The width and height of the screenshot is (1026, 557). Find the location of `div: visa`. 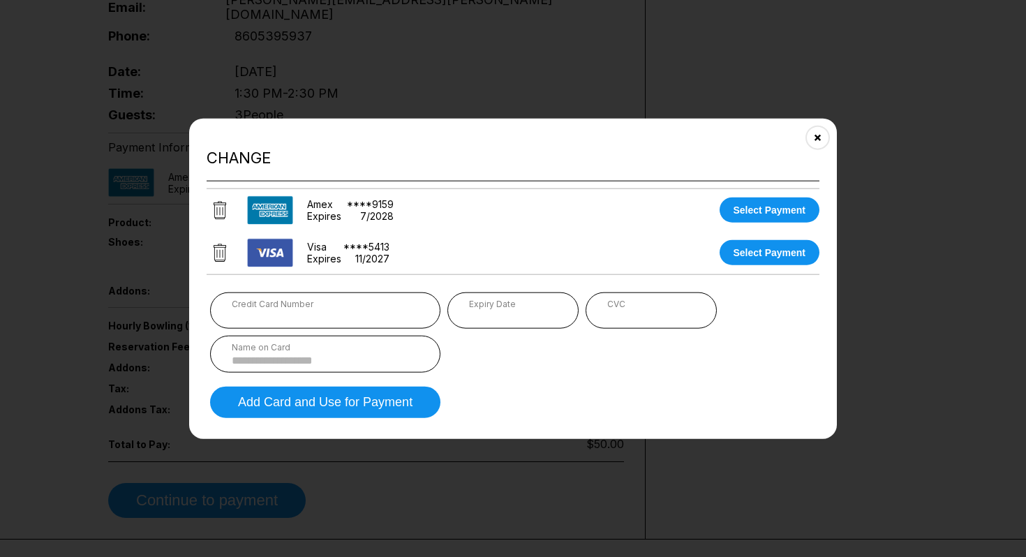

div: visa is located at coordinates (317, 246).